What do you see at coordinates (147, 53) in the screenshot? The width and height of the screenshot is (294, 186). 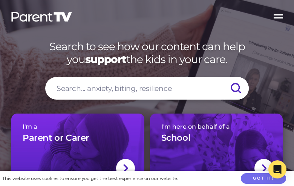 I see `h1: Search to see how our content can help you the kids in your care.` at bounding box center [147, 53].